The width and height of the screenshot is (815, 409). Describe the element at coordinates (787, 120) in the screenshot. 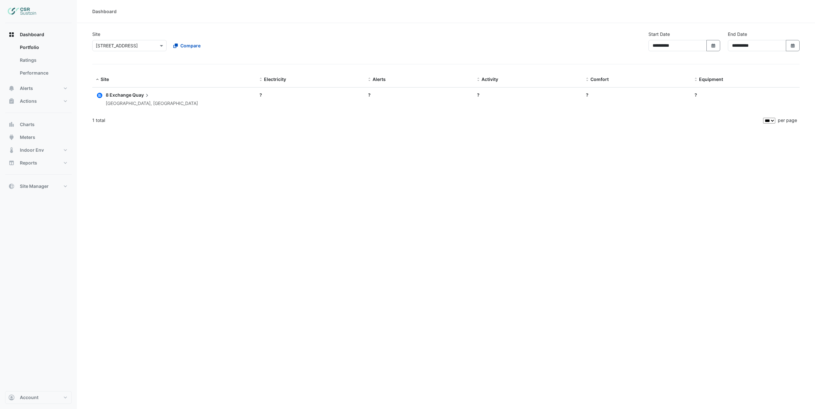

I see `span: per page` at that location.